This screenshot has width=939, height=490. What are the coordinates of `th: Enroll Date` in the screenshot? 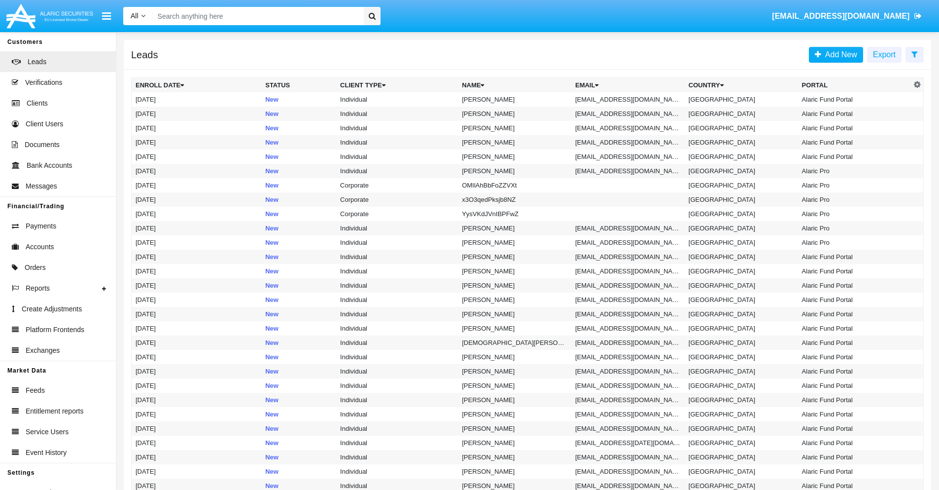 It's located at (197, 85).